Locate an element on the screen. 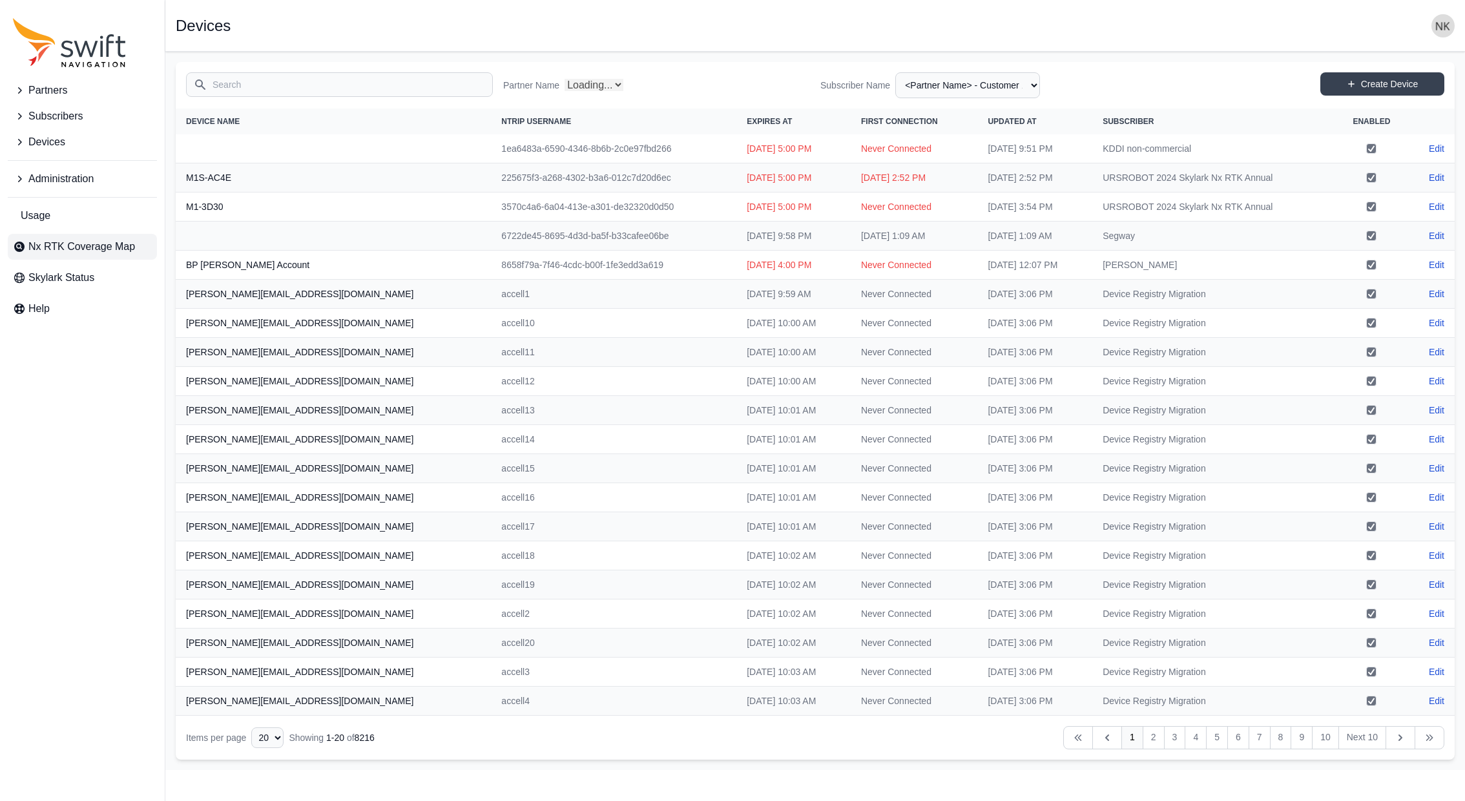 Image resolution: width=1465 pixels, height=801 pixels. th: NTRIP Username is located at coordinates (614, 121).